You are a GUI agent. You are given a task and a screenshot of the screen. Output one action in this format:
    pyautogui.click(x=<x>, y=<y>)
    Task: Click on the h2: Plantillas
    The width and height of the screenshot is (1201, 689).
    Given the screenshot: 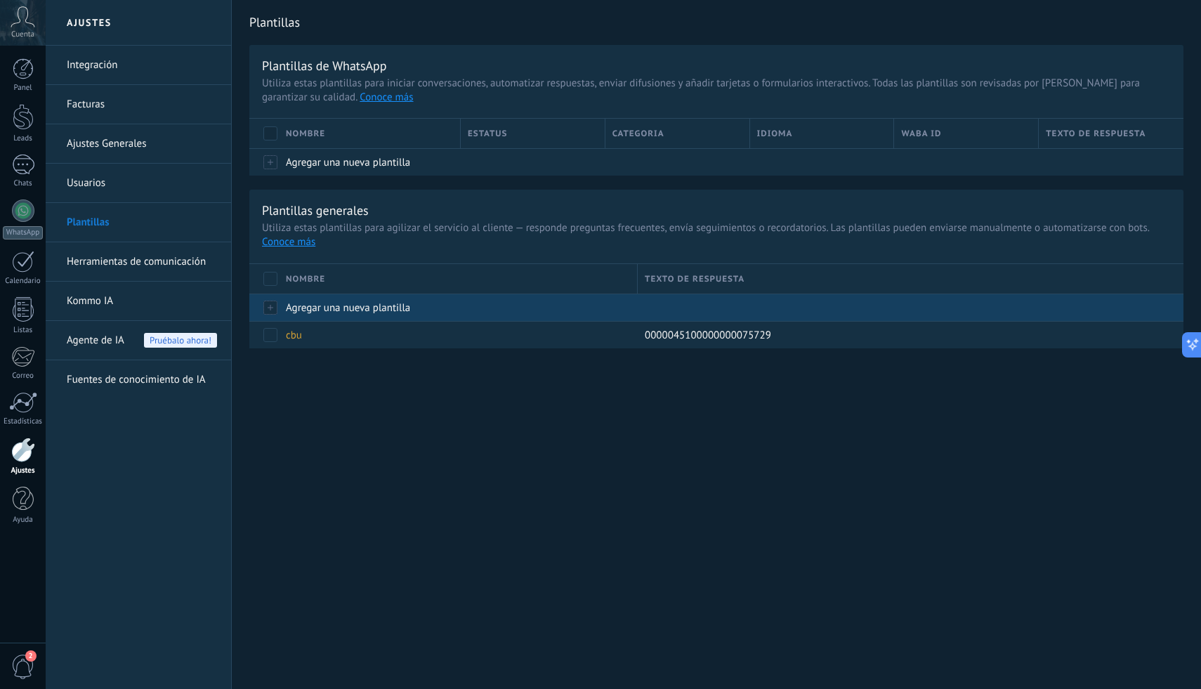 What is the action you would take?
    pyautogui.click(x=717, y=22)
    